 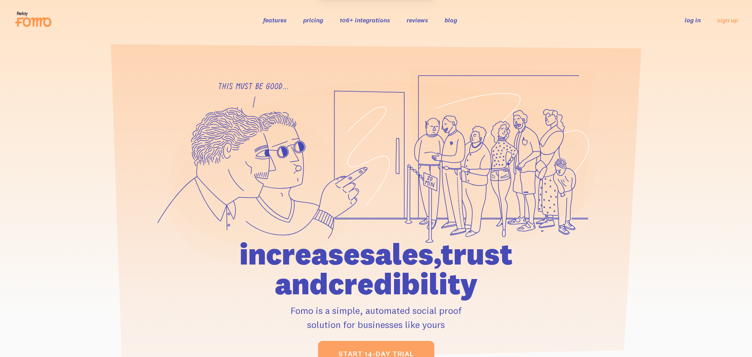 I want to click on a: log in, so click(x=692, y=20).